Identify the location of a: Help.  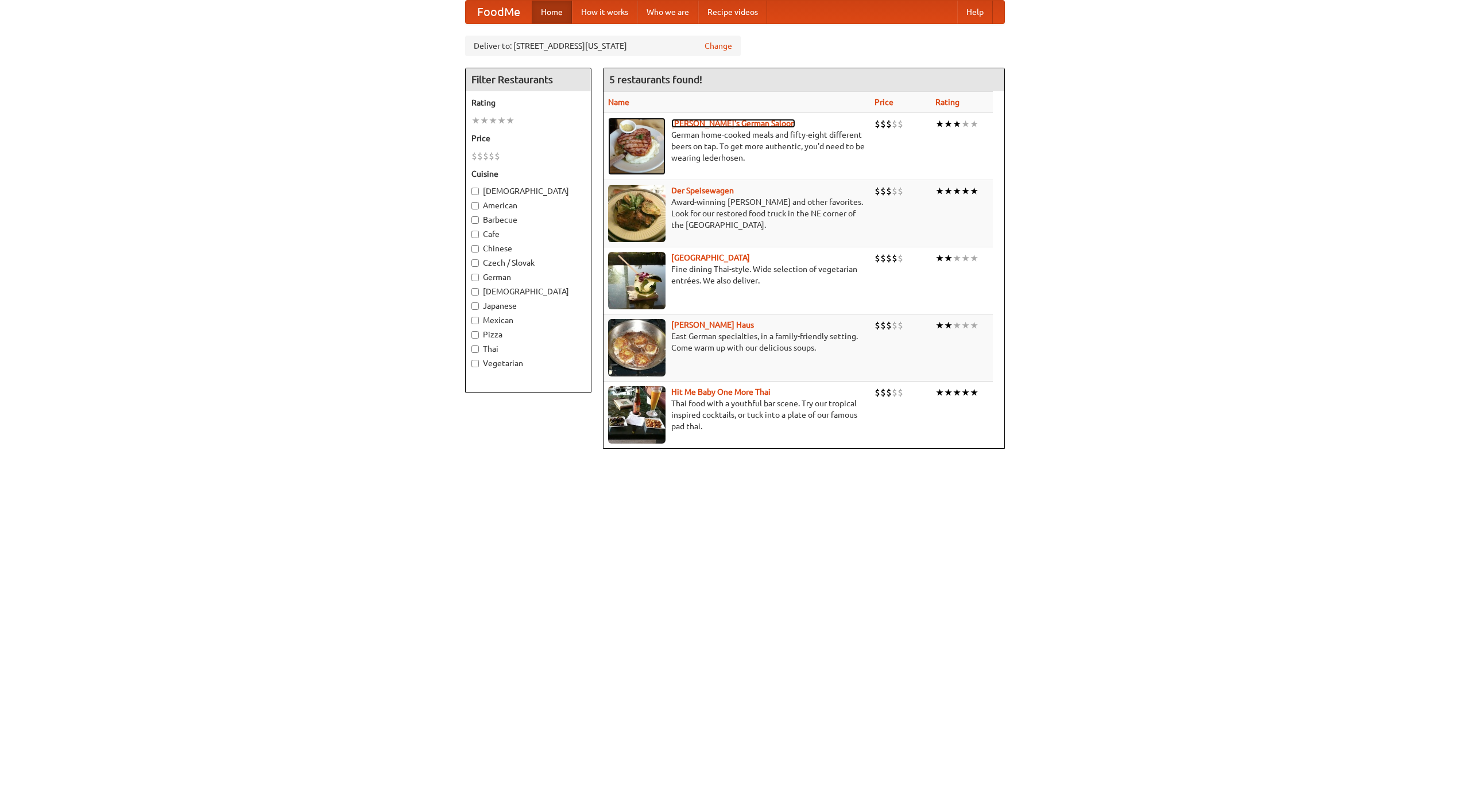
(975, 12).